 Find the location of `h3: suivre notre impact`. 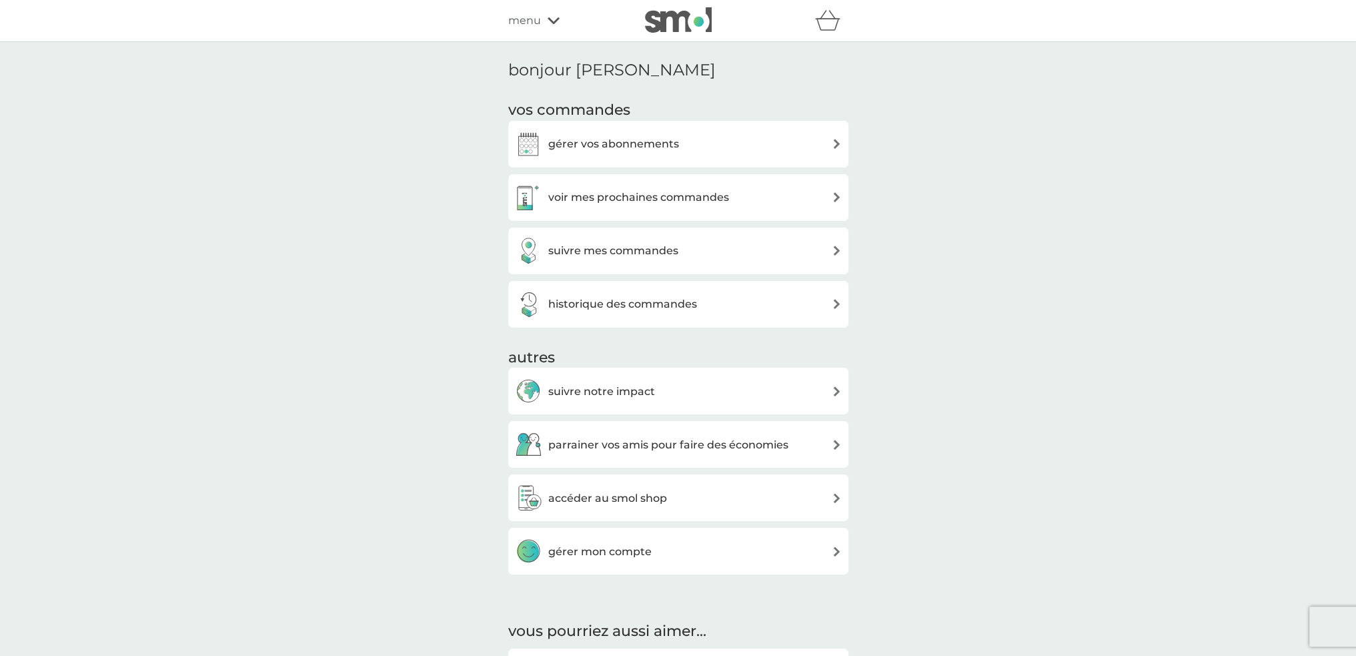

h3: suivre notre impact is located at coordinates (602, 391).